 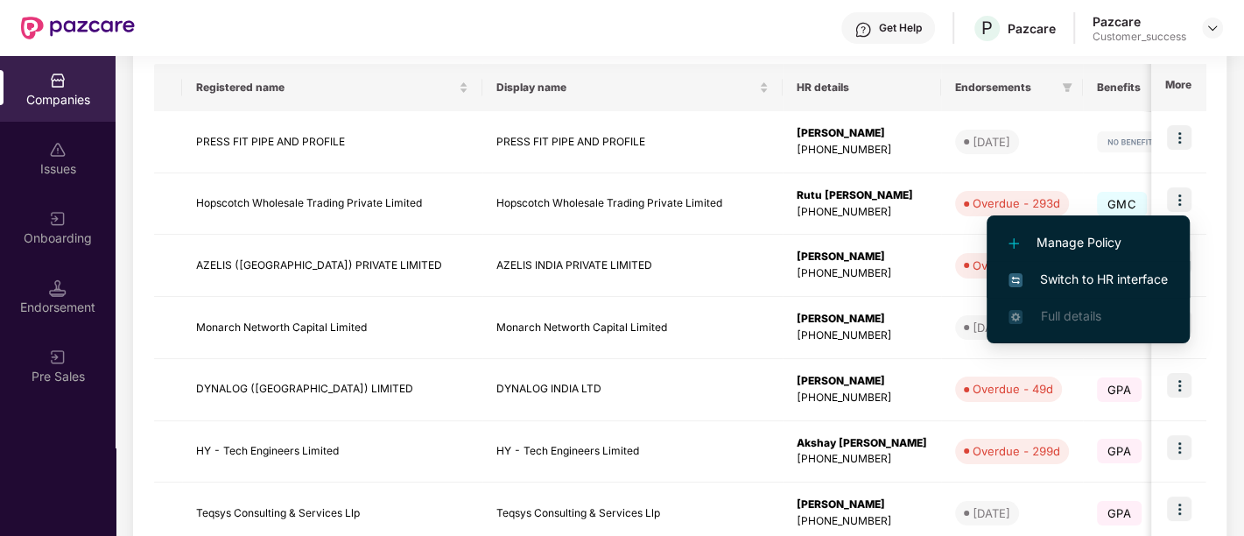 What do you see at coordinates (58, 150) in the screenshot?
I see `img: svg+xml;base64,PHN2ZyBpZD0iSXNzdWVzX2Rpc2FibGVkIiB4bWxucz0iaHR0cDovL3d3dy53My5vcmcvMjAwMC9zdmciIH...` at bounding box center [58, 150].